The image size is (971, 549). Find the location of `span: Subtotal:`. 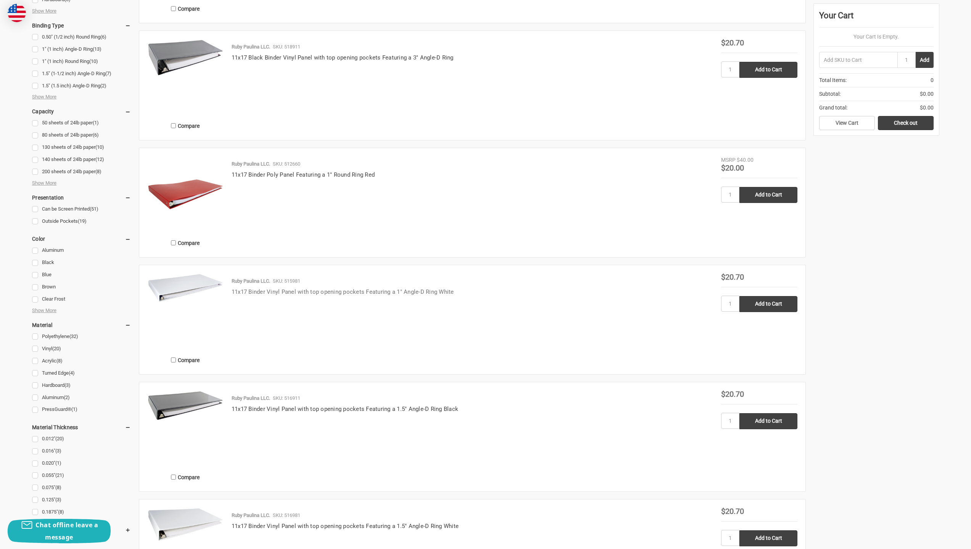

span: Subtotal: is located at coordinates (830, 94).